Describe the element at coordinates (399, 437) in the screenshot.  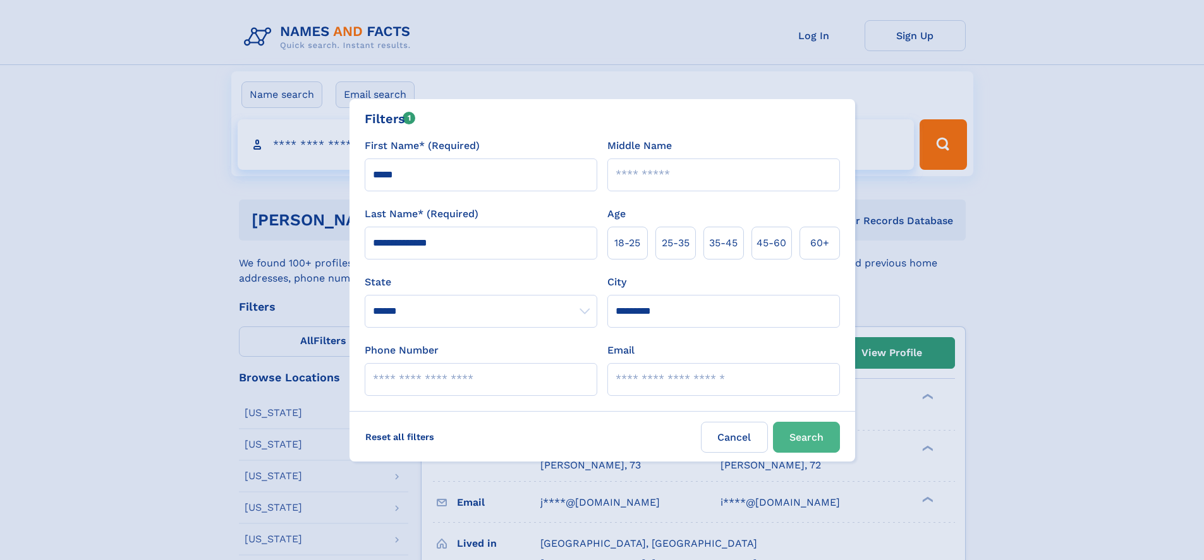
I see `label: Reset all filters` at that location.